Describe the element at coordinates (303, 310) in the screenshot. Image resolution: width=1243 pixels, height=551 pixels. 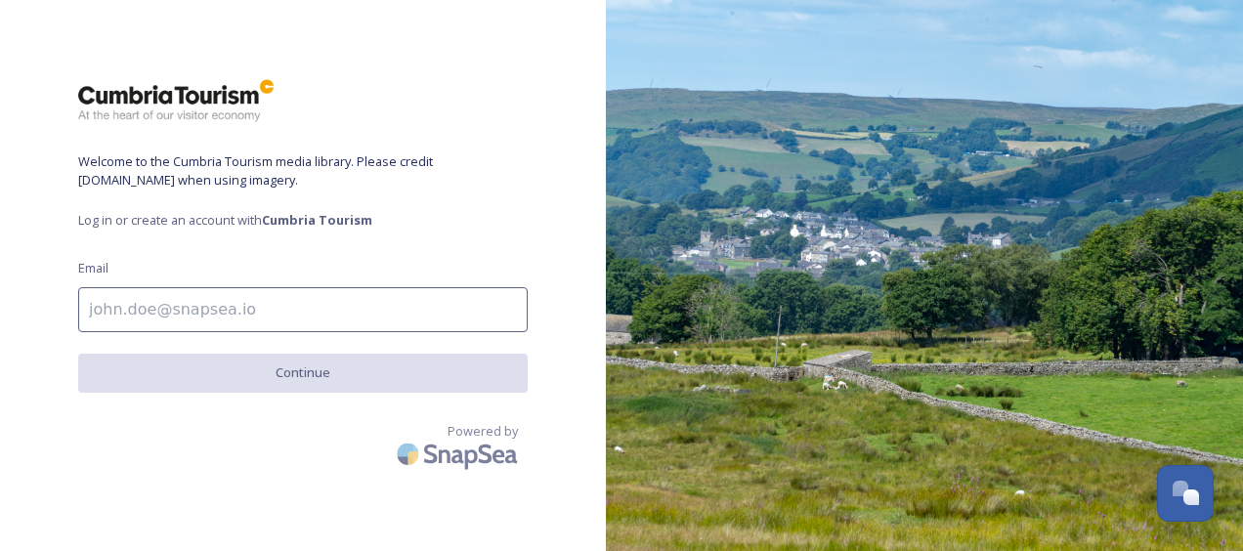
I see `input: john.doe@snapsea.io` at that location.